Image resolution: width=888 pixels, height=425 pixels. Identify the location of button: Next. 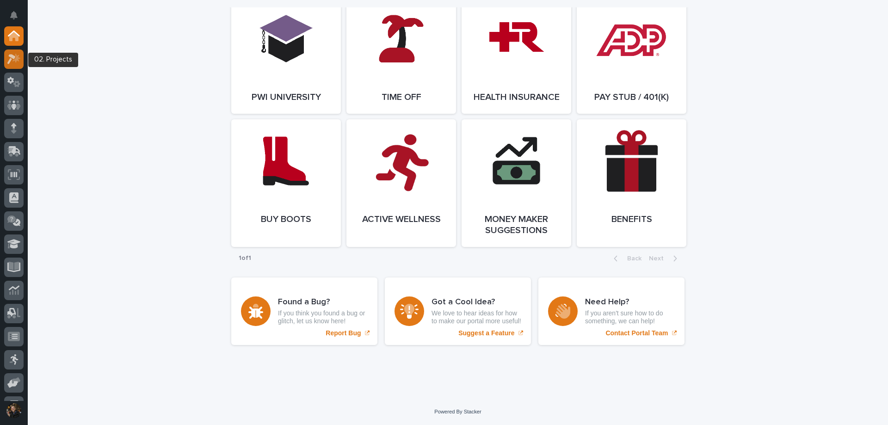
(665, 259).